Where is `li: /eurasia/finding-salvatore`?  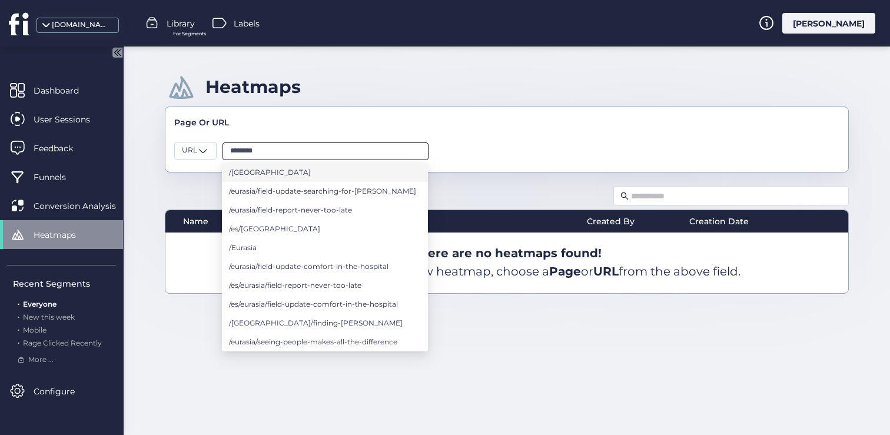 li: /eurasia/finding-salvatore is located at coordinates (325, 323).